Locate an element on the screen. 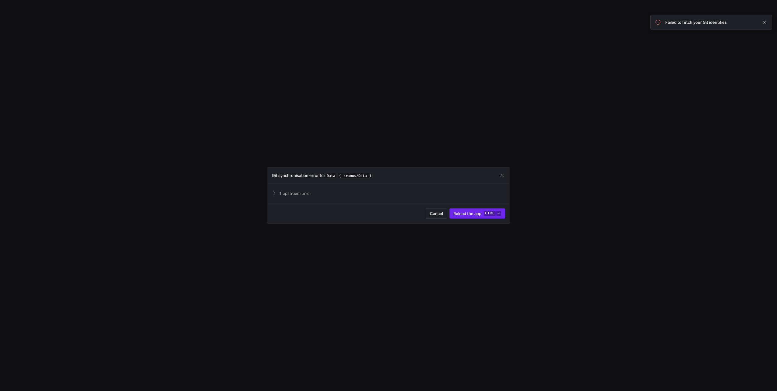 The image size is (777, 391). span: Cancel is located at coordinates (436, 213).